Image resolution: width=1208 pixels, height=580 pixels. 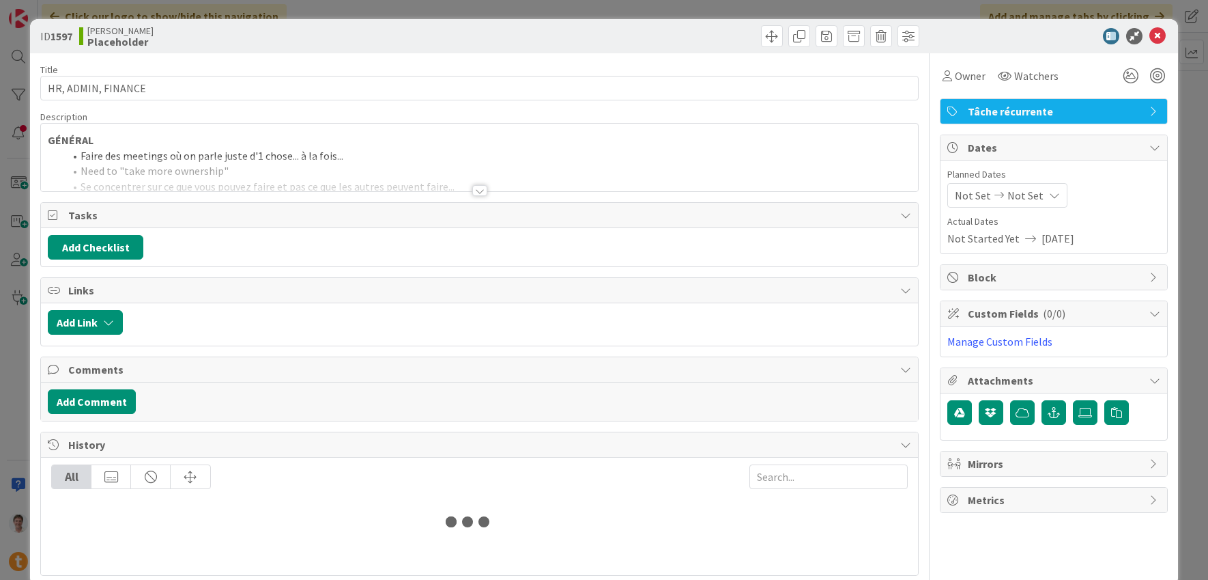 I want to click on b: Placeholder, so click(x=120, y=42).